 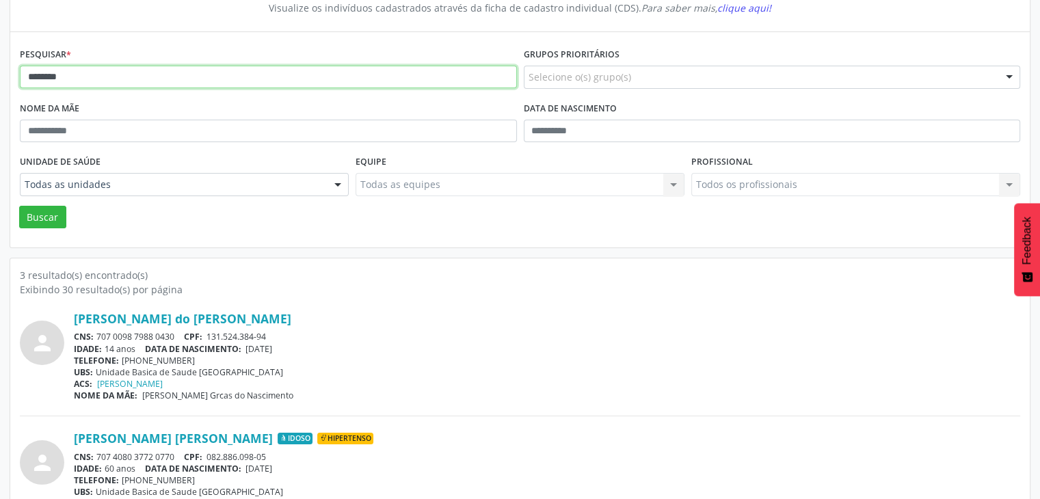 What do you see at coordinates (345, 439) in the screenshot?
I see `span: Hipertenso` at bounding box center [345, 439].